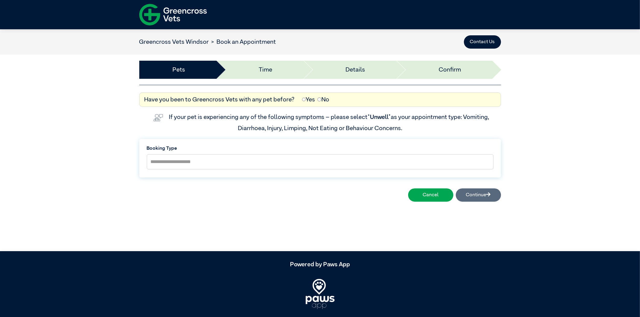 Image resolution: width=640 pixels, height=317 pixels. What do you see at coordinates (242, 42) in the screenshot?
I see `li: Book an Appointment` at bounding box center [242, 42].